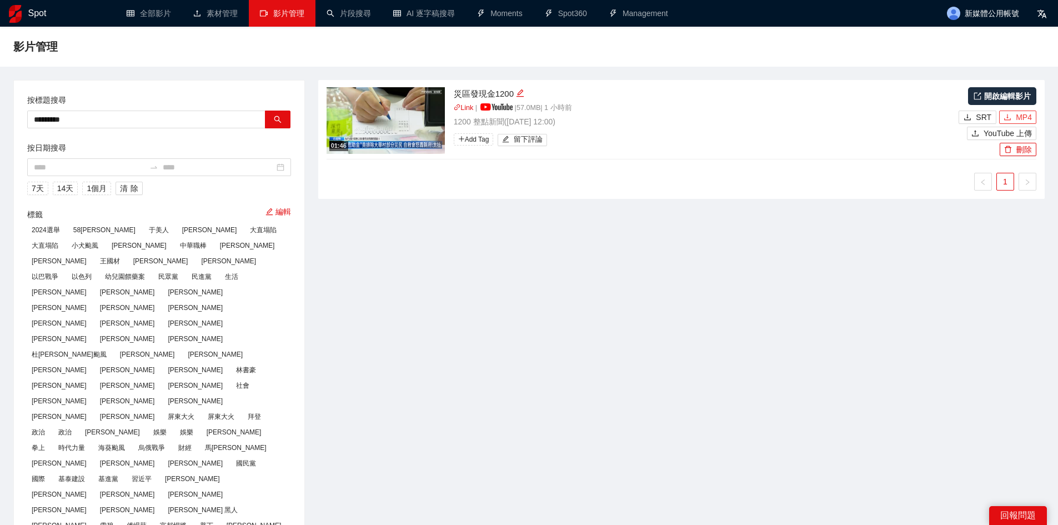 The image size is (1058, 525). I want to click on li: 1, so click(1005, 182).